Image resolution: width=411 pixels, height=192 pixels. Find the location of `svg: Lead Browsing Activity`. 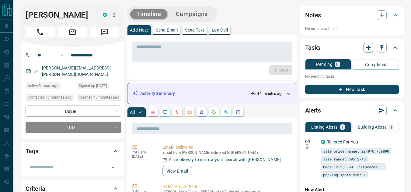

svg: Lead Browsing Activity is located at coordinates (165, 113).